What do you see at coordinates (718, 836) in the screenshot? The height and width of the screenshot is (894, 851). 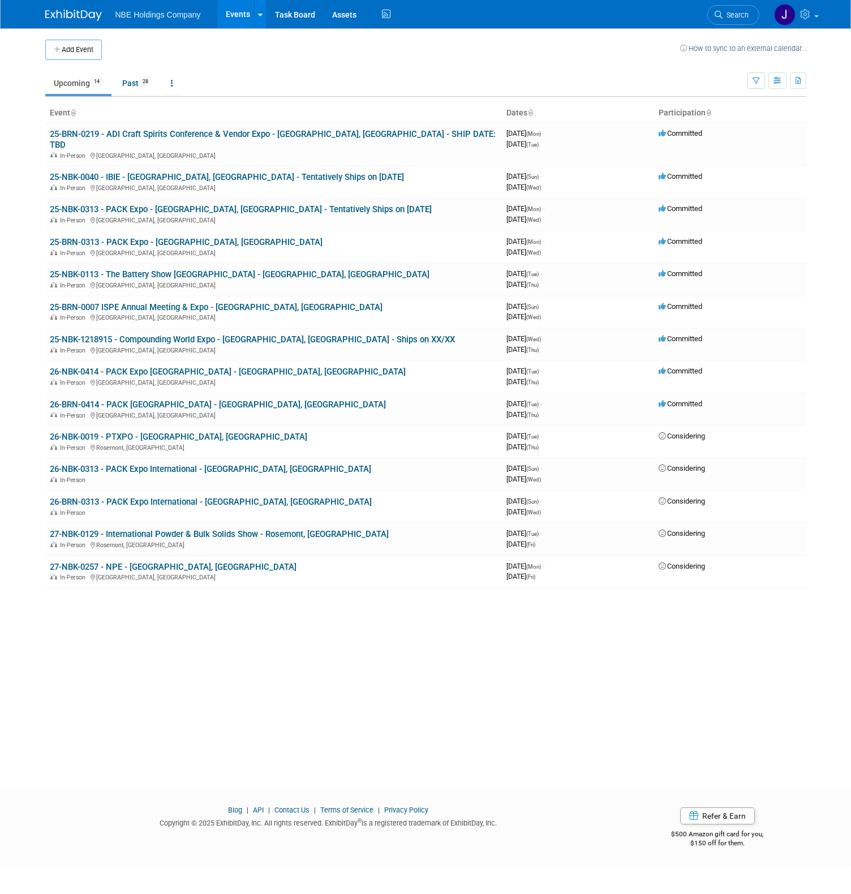 I see `div: $500 Amazon gift card for you,` at bounding box center [718, 836].